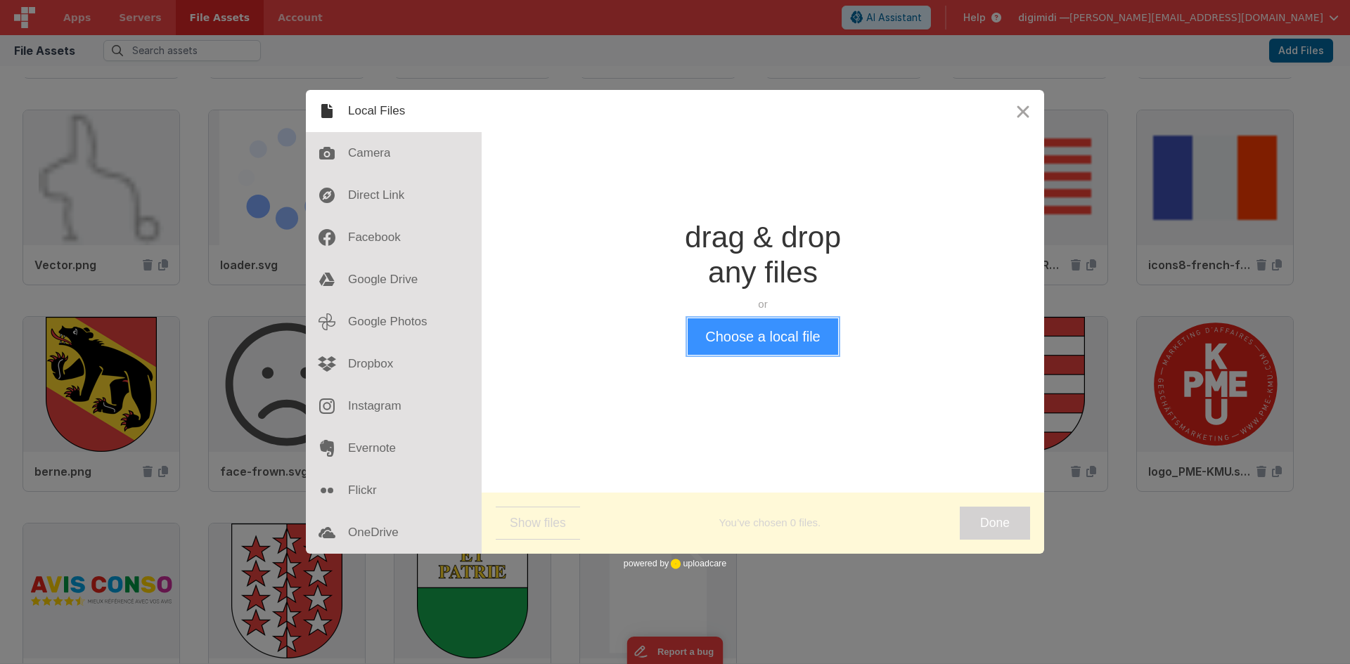 The image size is (1350, 664). Describe the element at coordinates (394, 322) in the screenshot. I see `div: Google Photos` at that location.